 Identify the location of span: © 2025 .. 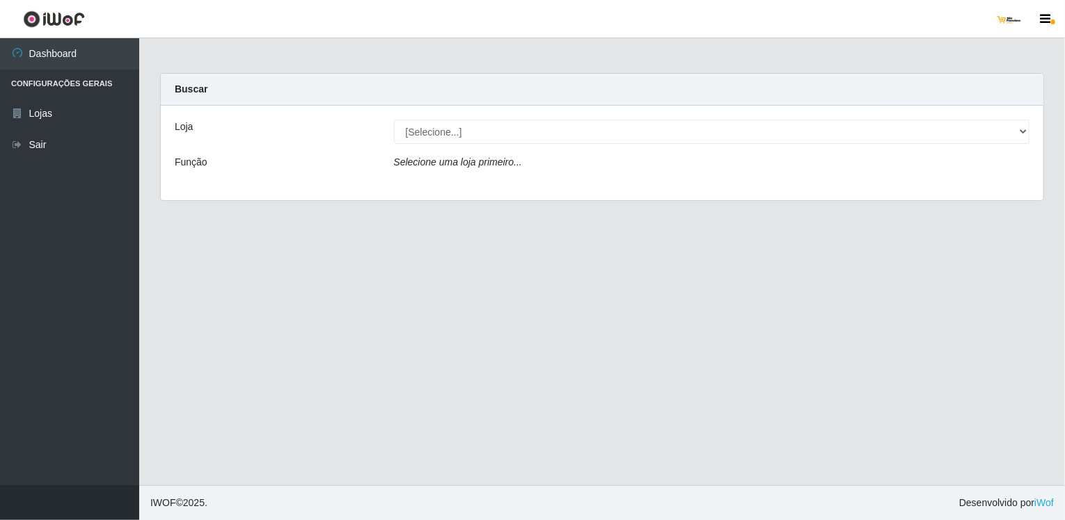
(179, 503).